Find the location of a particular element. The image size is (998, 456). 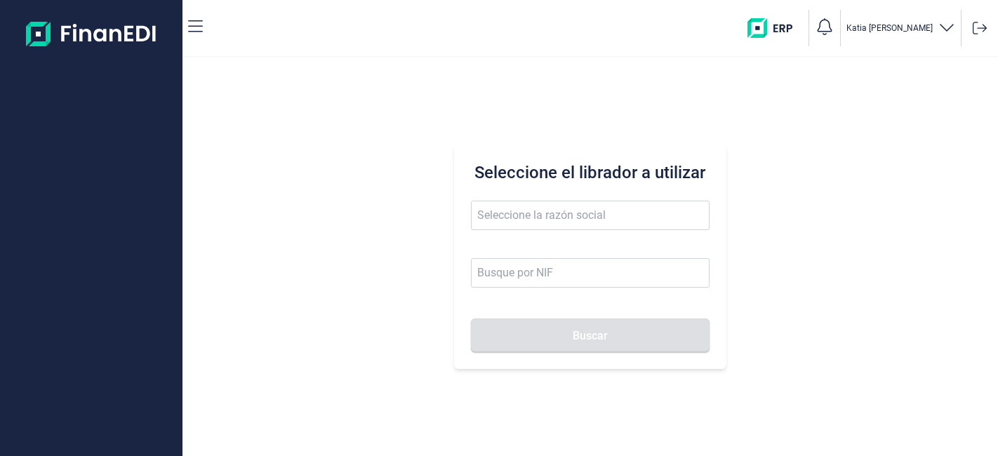

input: Busque por NIF is located at coordinates (590, 273).